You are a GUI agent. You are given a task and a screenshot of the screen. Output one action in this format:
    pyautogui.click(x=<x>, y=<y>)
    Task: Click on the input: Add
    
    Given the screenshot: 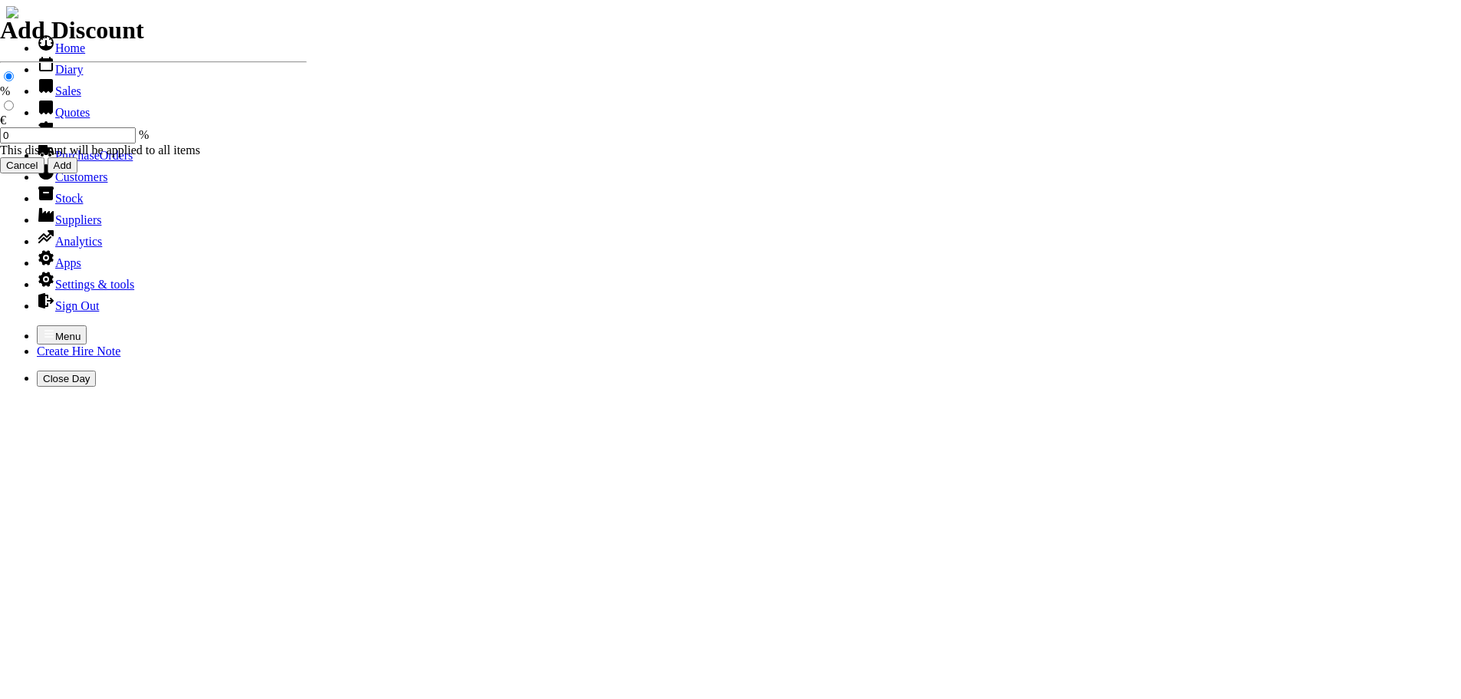 What is the action you would take?
    pyautogui.click(x=63, y=165)
    